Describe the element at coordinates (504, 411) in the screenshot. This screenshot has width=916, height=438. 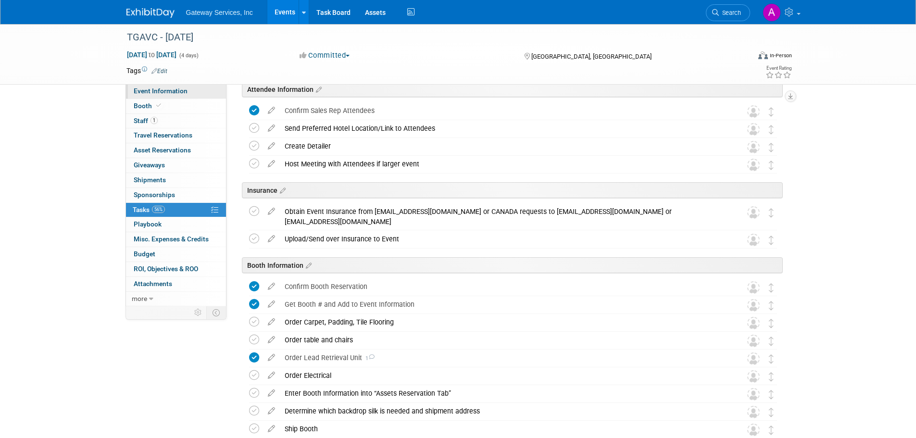
I see `div: Determine which backdrop silk is needed and shipment address` at that location.